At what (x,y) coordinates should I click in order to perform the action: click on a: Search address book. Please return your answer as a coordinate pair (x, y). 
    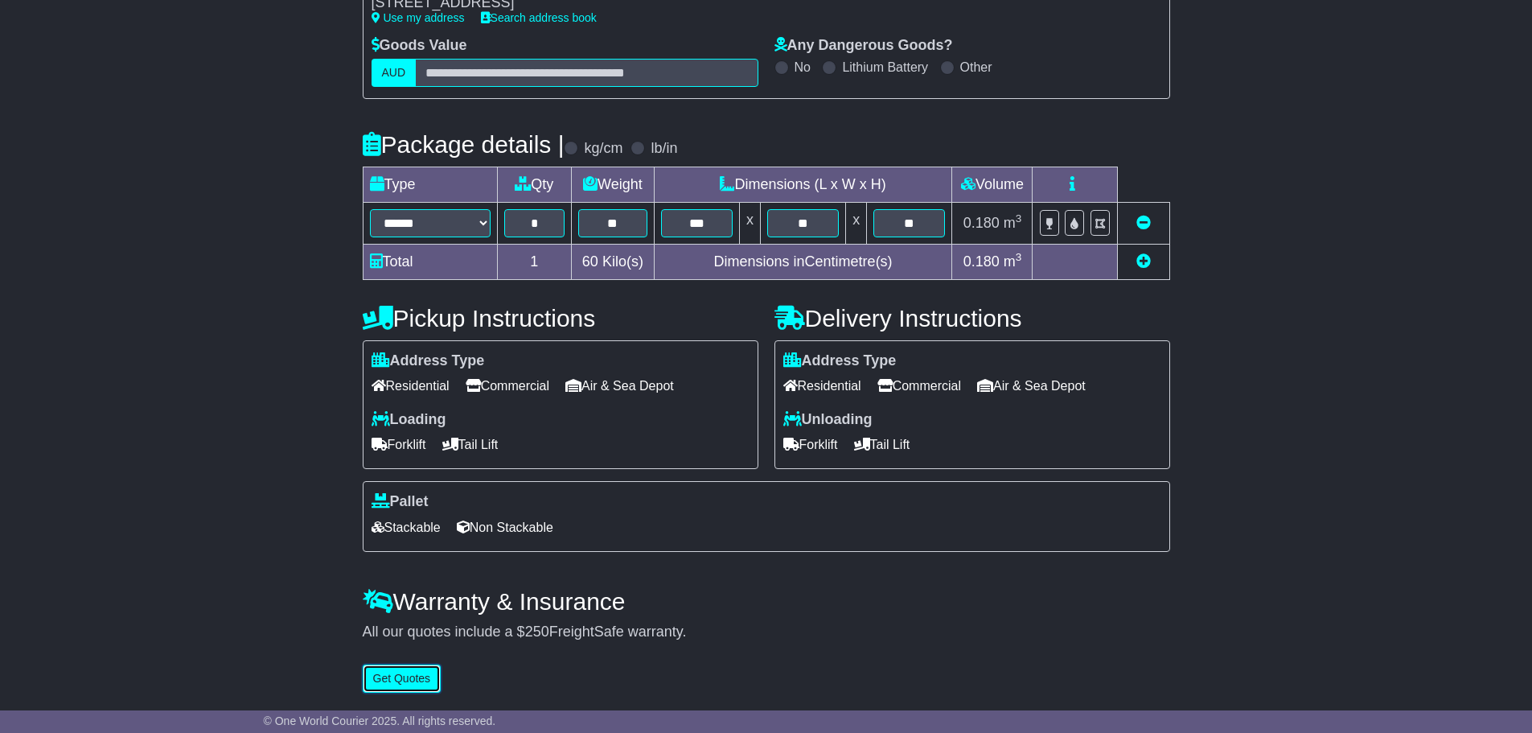
    Looking at the image, I should click on (539, 18).